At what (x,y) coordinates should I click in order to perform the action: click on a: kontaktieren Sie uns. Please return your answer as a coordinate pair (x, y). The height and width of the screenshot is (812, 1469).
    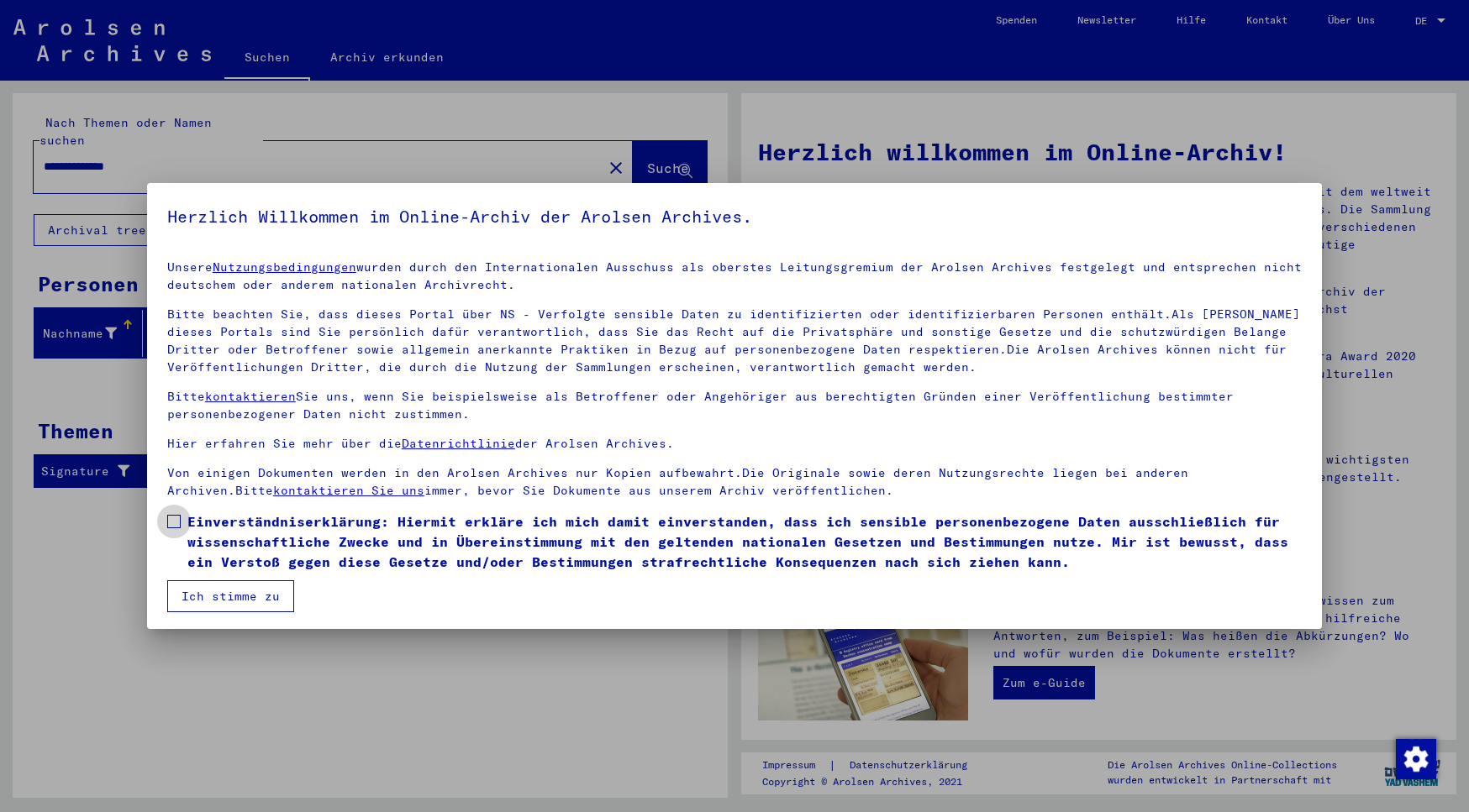
    Looking at the image, I should click on (348, 491).